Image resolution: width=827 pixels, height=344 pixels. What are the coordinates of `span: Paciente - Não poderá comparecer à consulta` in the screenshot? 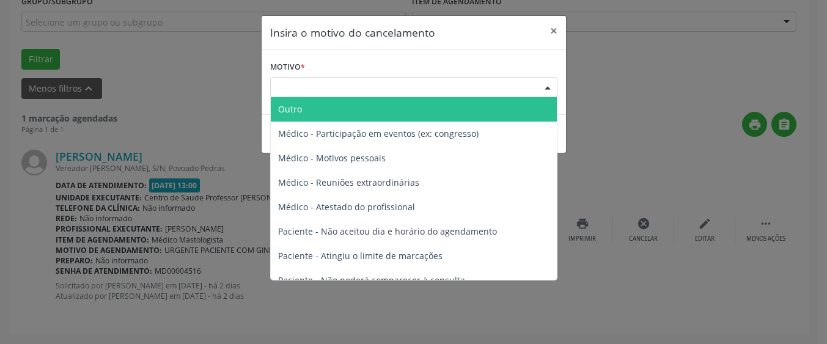 It's located at (371, 280).